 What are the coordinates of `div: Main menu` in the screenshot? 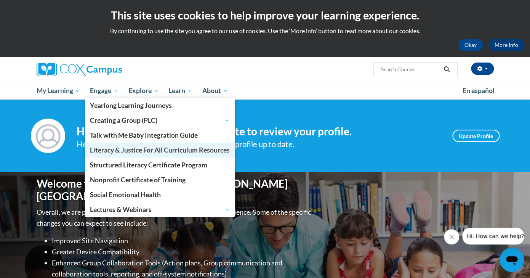 It's located at (265, 91).